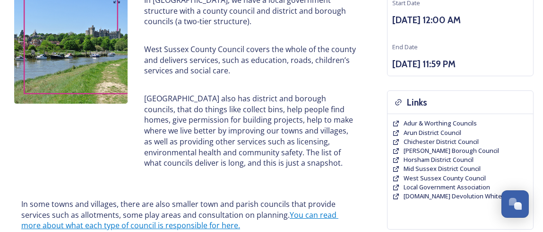 This screenshot has width=543, height=232. What do you see at coordinates (433, 132) in the screenshot?
I see `span: Arun District Council` at bounding box center [433, 132].